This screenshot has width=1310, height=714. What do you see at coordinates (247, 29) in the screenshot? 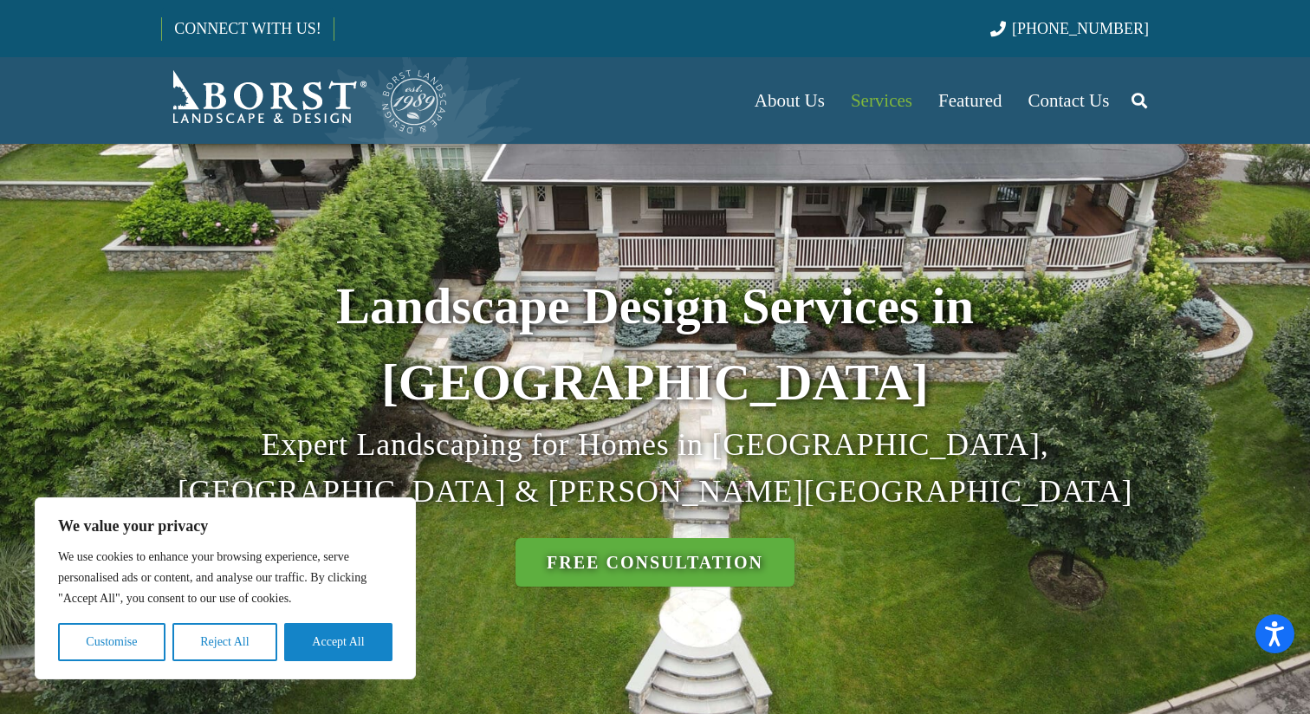
I see `a: CONNECT WITH US!` at bounding box center [247, 29].